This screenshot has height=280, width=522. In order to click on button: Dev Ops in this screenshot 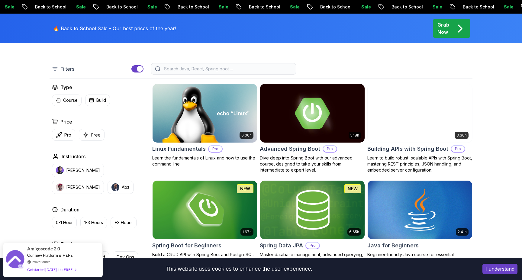, I will do `click(125, 257)`.